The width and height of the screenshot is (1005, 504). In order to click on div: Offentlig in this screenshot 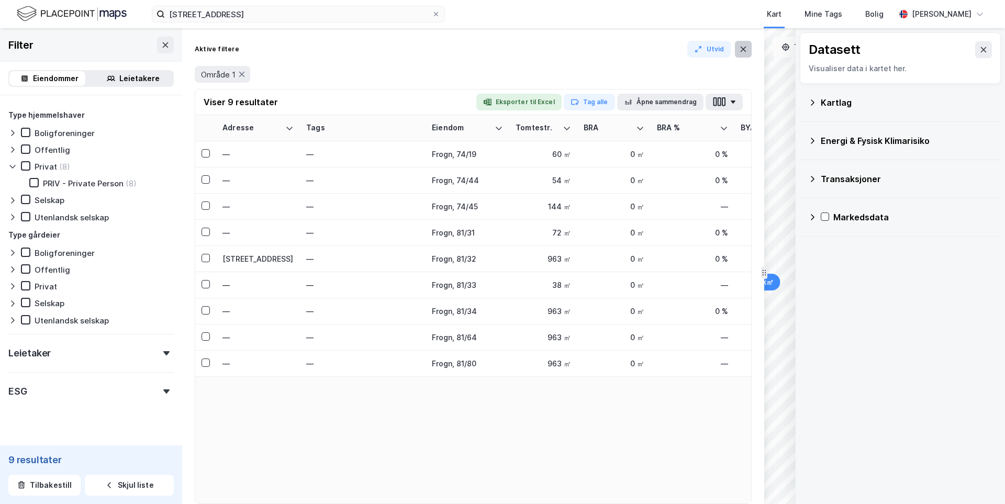, I will do `click(52, 150)`.